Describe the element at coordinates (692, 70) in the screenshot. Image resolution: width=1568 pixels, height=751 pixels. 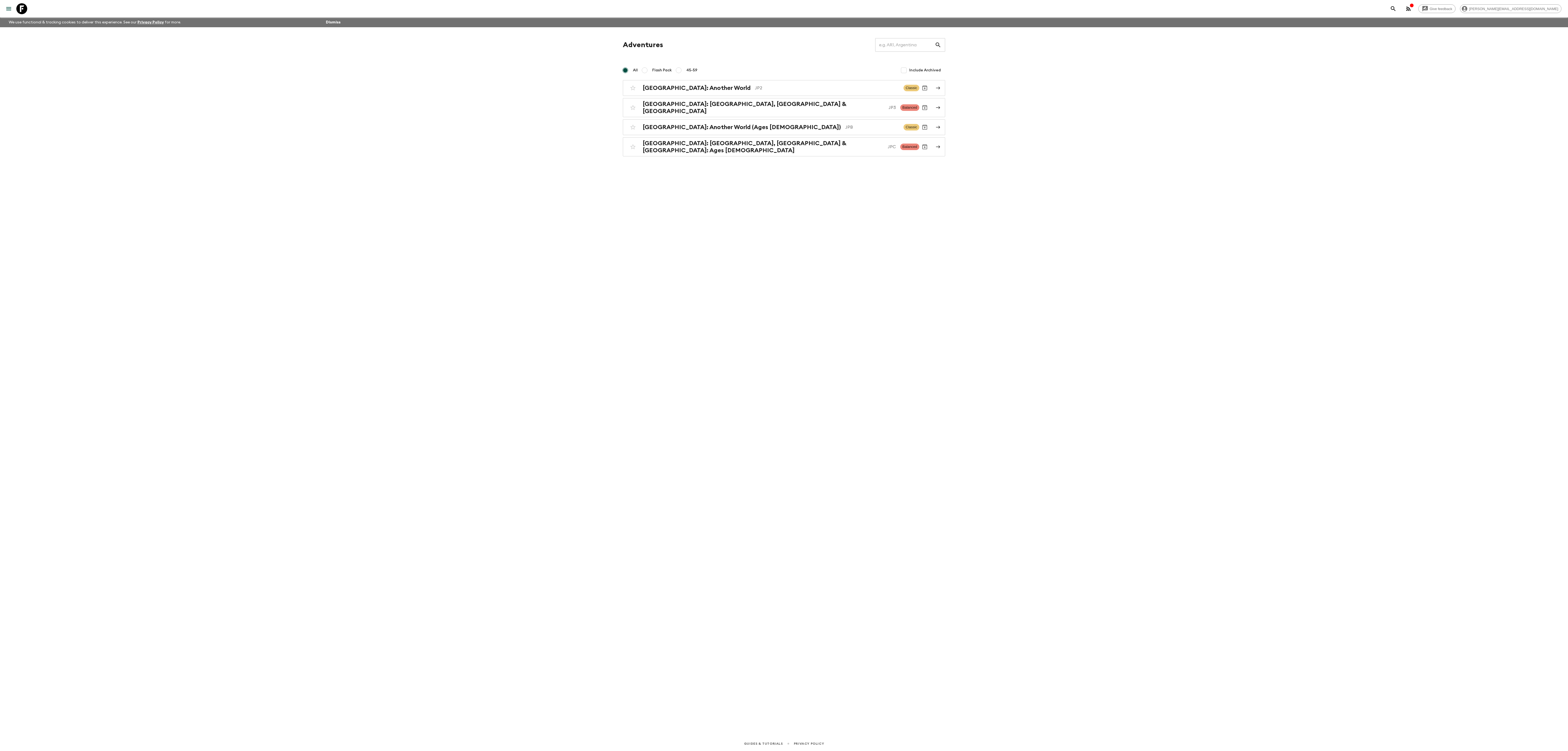
I see `span: 45-59` at that location.